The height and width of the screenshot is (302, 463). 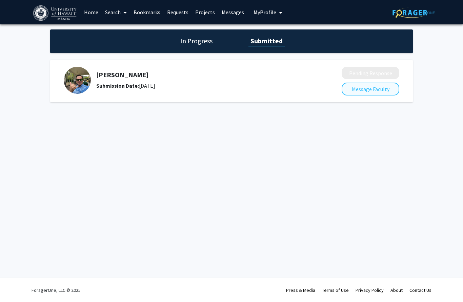 I want to click on span: My Profile, so click(x=265, y=12).